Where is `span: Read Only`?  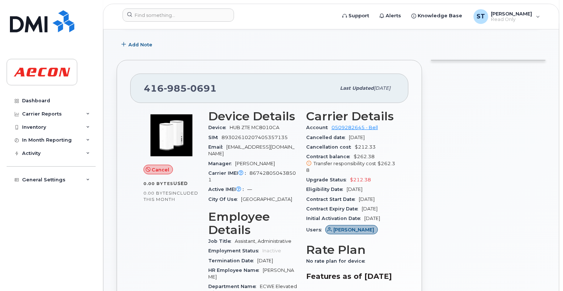 span: Read Only is located at coordinates (512, 19).